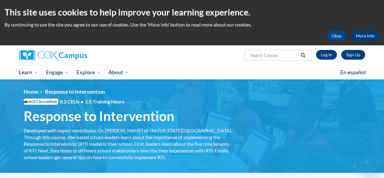  Describe the element at coordinates (105, 101) in the screenshot. I see `span: 1.5 Training Hours` at that location.